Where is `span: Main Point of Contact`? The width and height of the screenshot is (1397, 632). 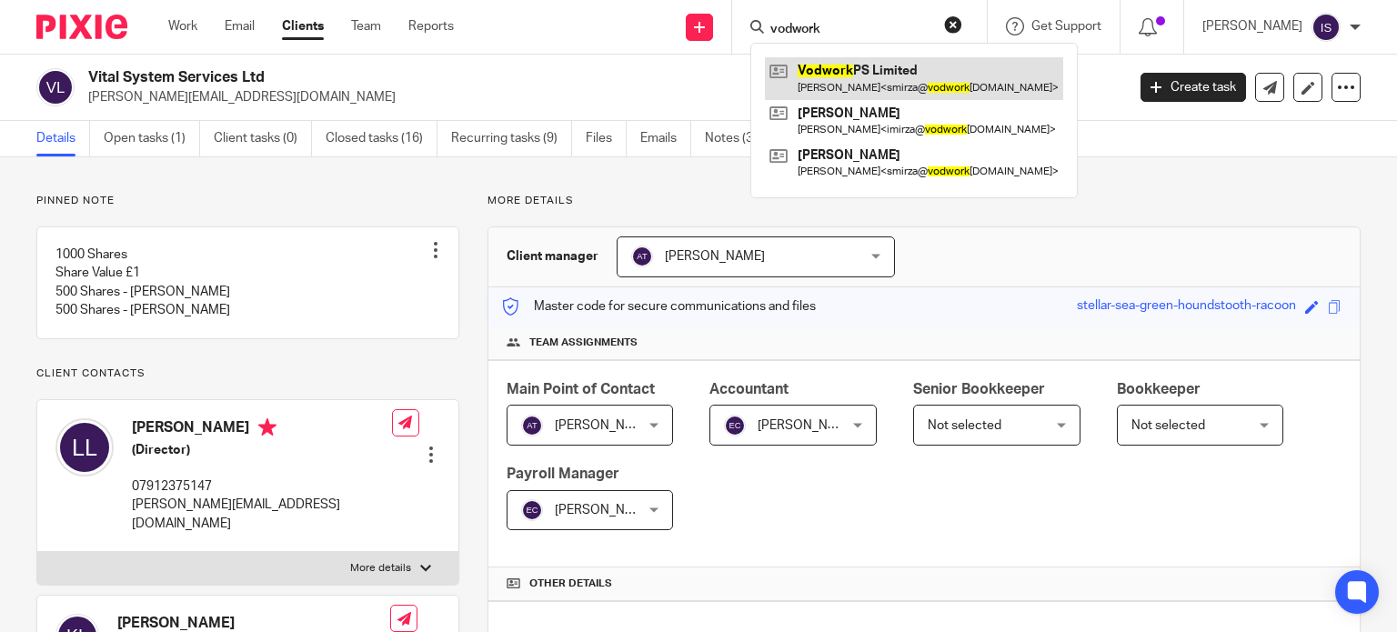
span: Main Point of Contact is located at coordinates (580, 389).